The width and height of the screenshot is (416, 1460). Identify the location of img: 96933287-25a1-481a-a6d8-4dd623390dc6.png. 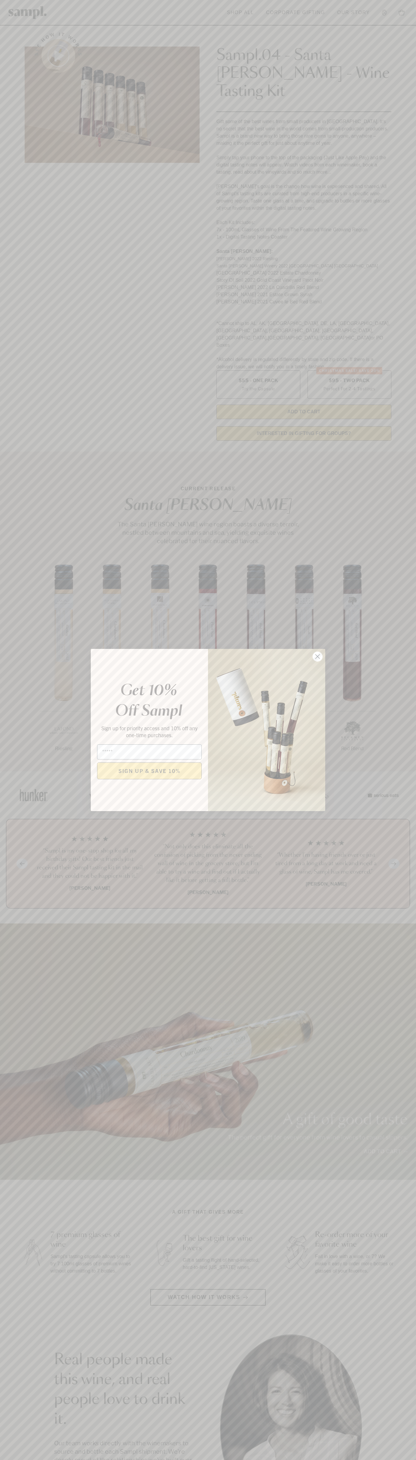
(266, 730).